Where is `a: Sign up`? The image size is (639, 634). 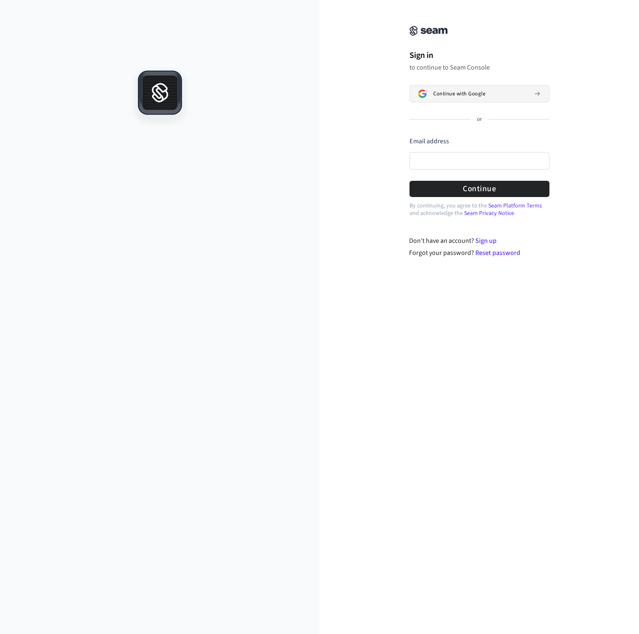 a: Sign up is located at coordinates (486, 241).